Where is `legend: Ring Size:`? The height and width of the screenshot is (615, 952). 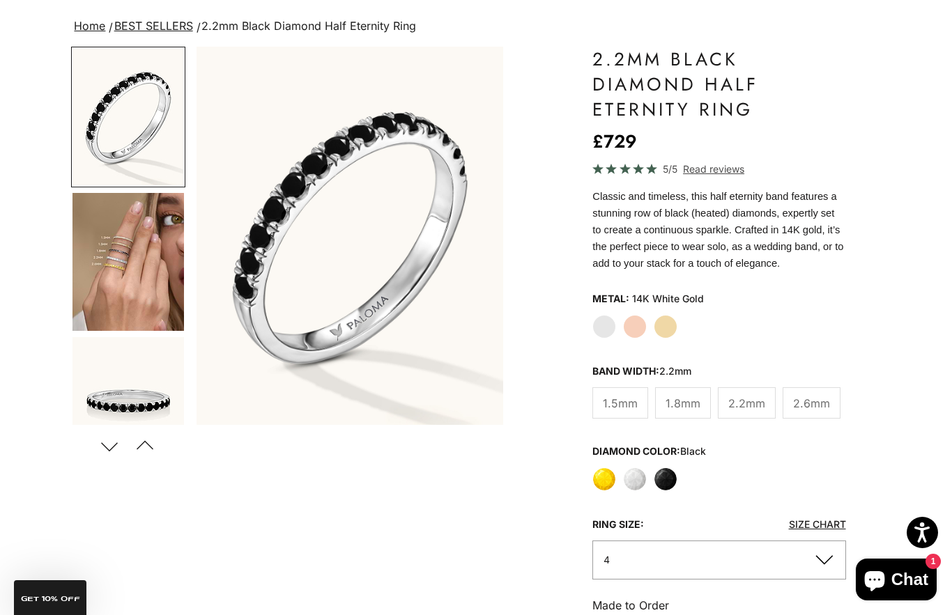
legend: Ring Size: is located at coordinates (618, 525).